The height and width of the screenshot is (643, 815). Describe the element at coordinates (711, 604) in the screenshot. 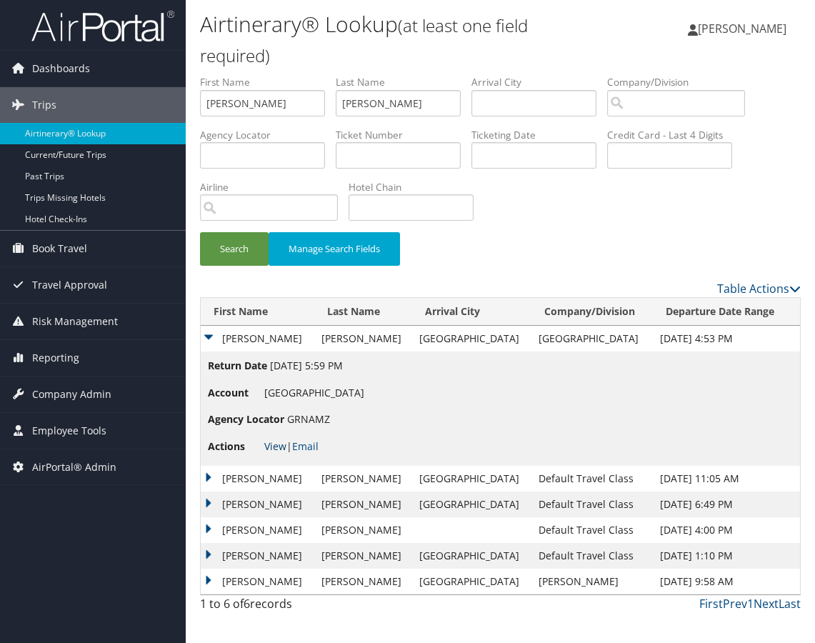

I see `a: First` at that location.